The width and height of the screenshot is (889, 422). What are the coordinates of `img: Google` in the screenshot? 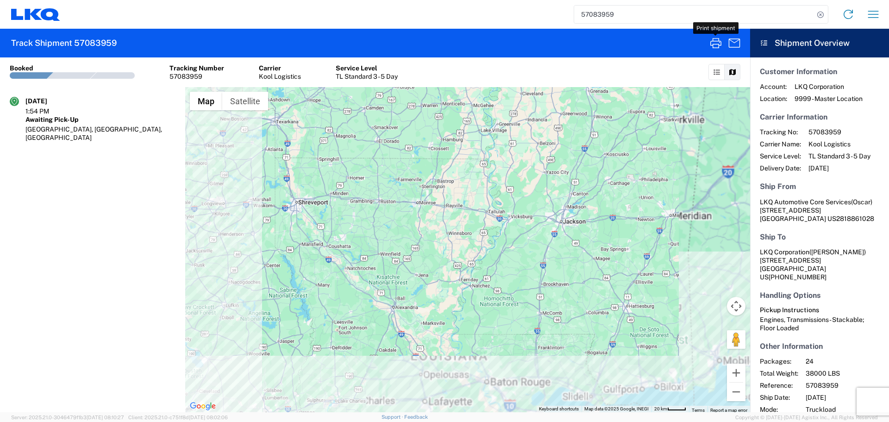 It's located at (203, 406).